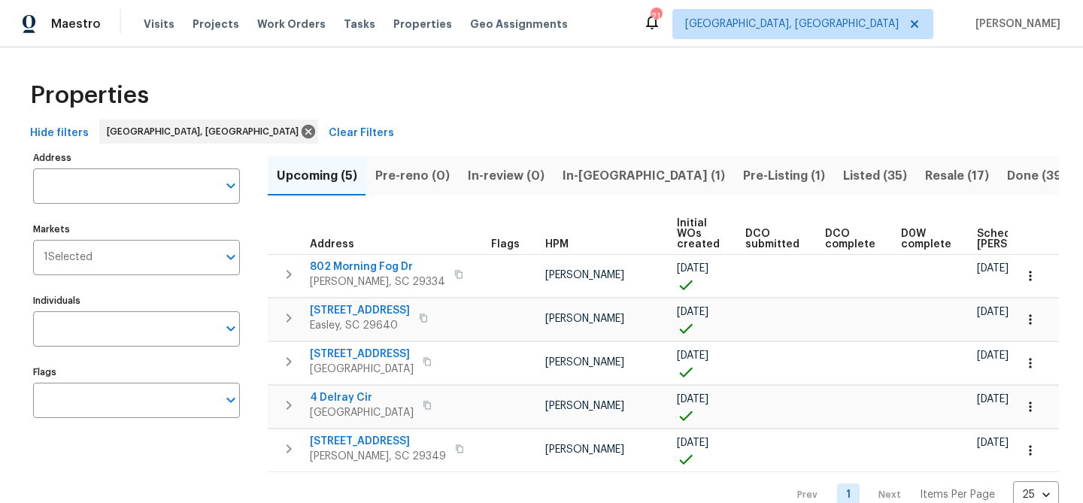 The width and height of the screenshot is (1083, 503). Describe the element at coordinates (68, 257) in the screenshot. I see `span: 1 Selected` at that location.